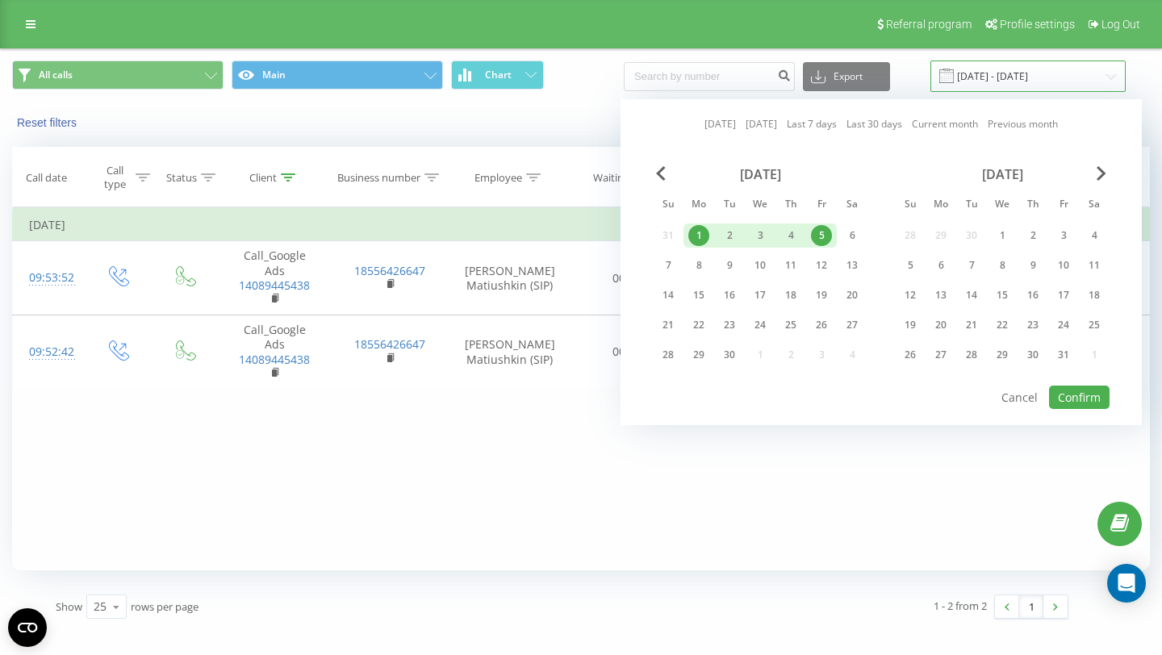 Image resolution: width=1162 pixels, height=655 pixels. What do you see at coordinates (337, 75) in the screenshot?
I see `button: Main` at bounding box center [337, 75].